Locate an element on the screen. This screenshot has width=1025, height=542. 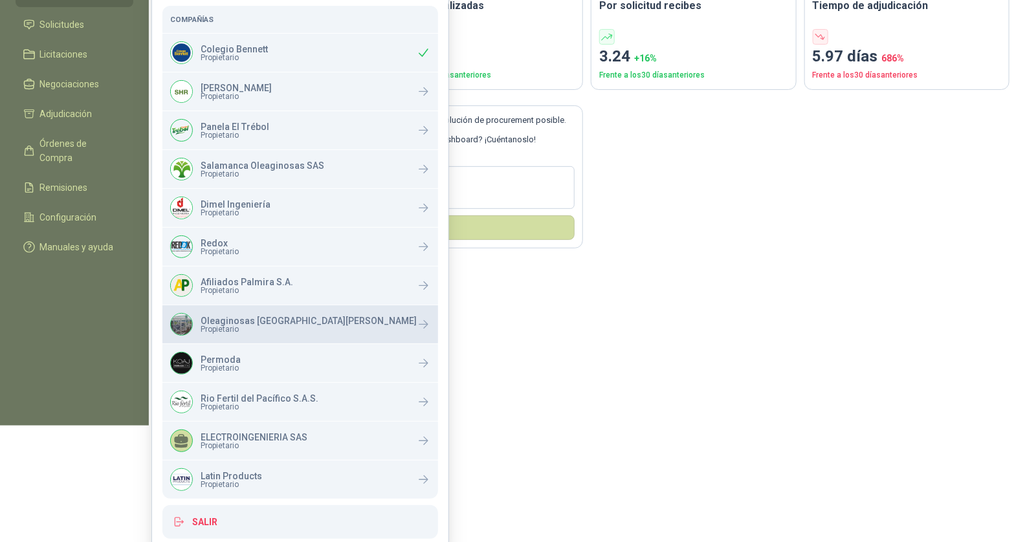
a: Negociaciones is located at coordinates (74, 84).